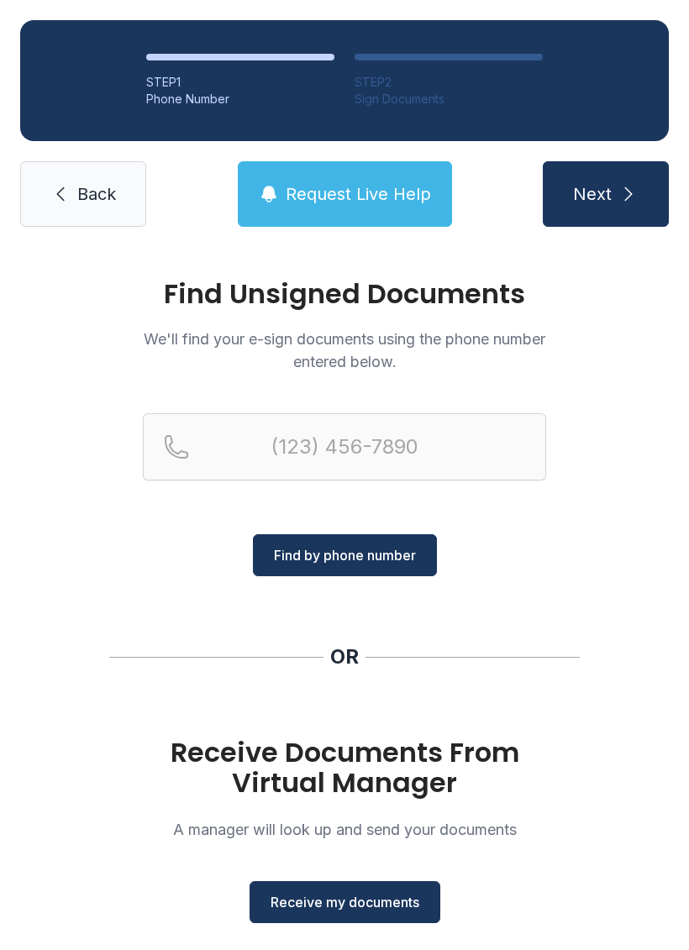 This screenshot has width=689, height=950. I want to click on span: Request Live Help, so click(358, 194).